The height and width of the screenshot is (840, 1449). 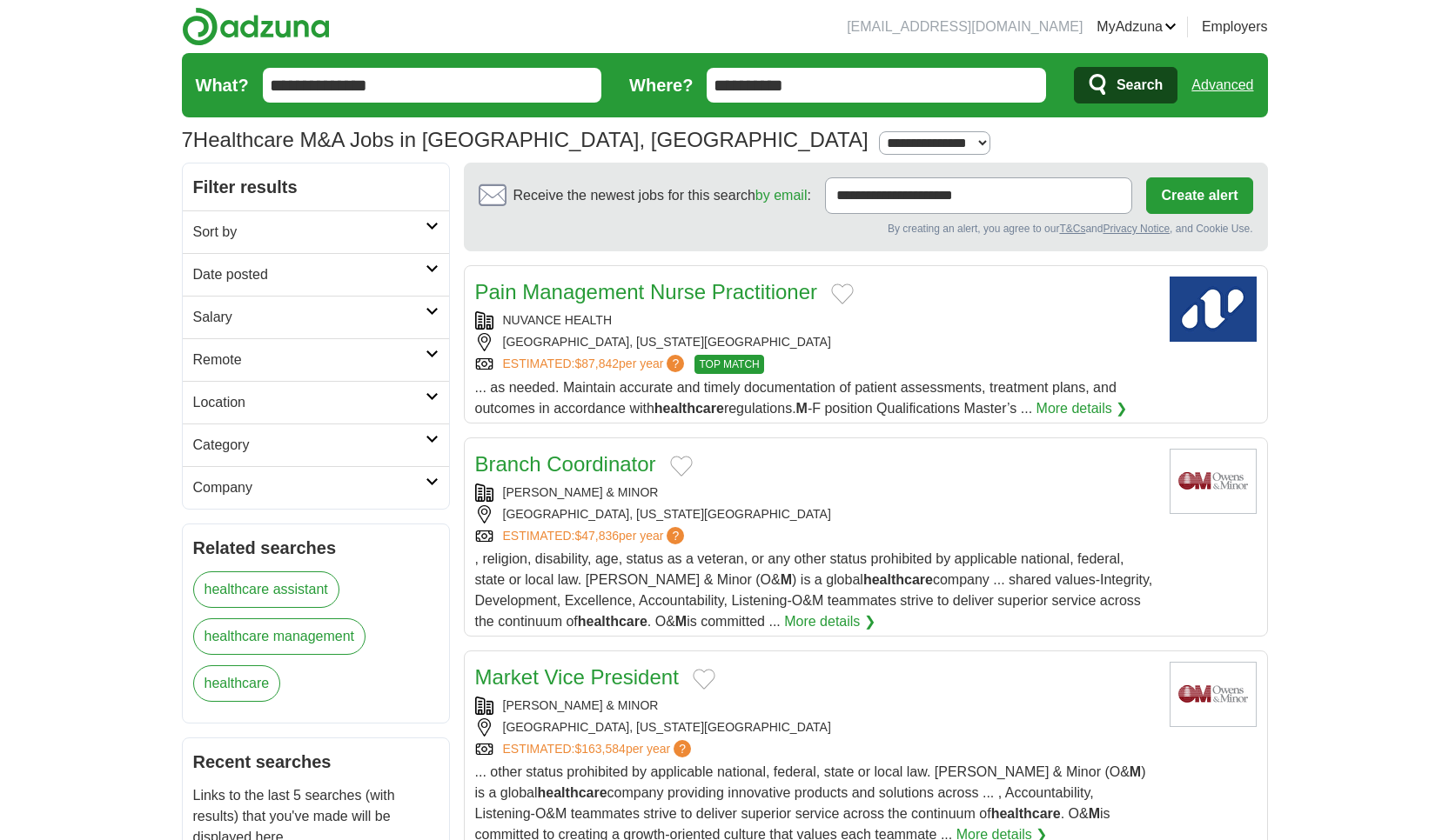 I want to click on h2: Filter results, so click(x=316, y=187).